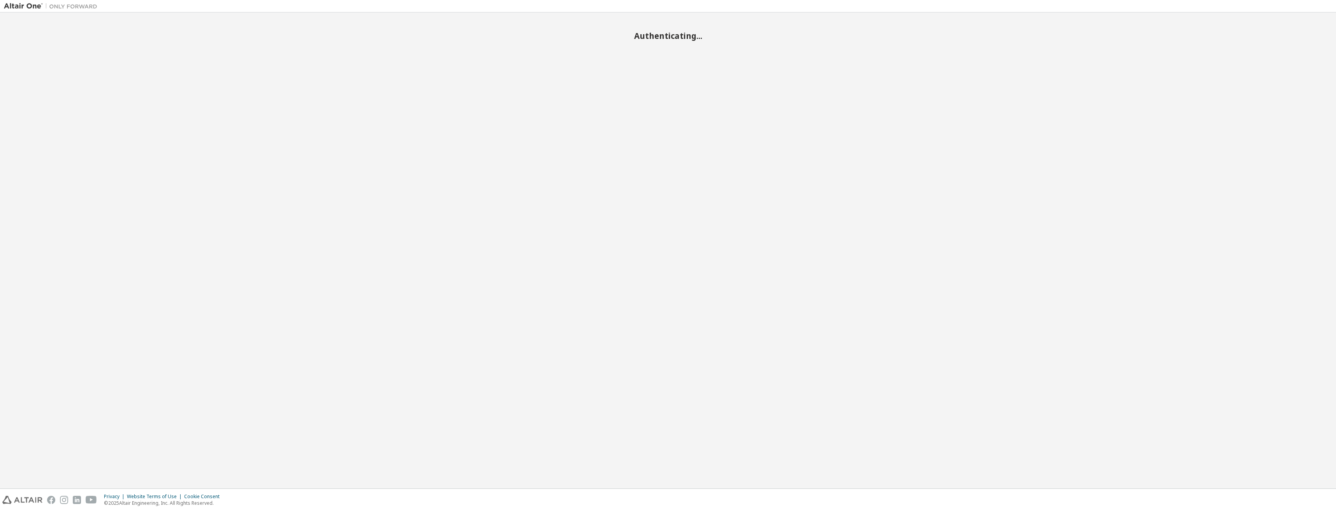  Describe the element at coordinates (64, 500) in the screenshot. I see `img: instagram.svg` at that location.